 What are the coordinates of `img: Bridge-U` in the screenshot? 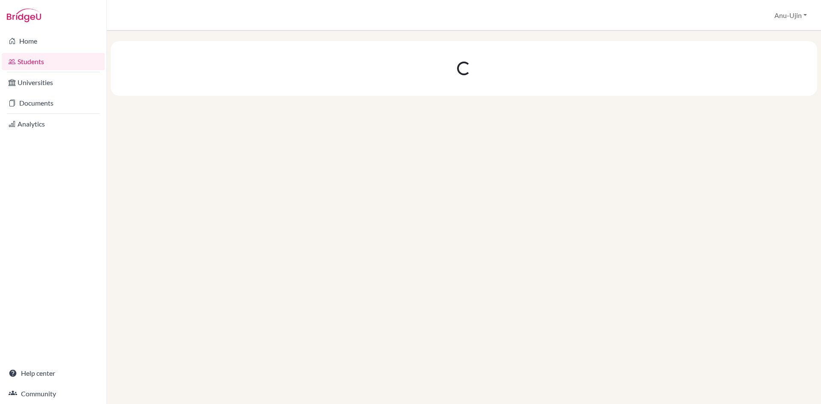 It's located at (24, 15).